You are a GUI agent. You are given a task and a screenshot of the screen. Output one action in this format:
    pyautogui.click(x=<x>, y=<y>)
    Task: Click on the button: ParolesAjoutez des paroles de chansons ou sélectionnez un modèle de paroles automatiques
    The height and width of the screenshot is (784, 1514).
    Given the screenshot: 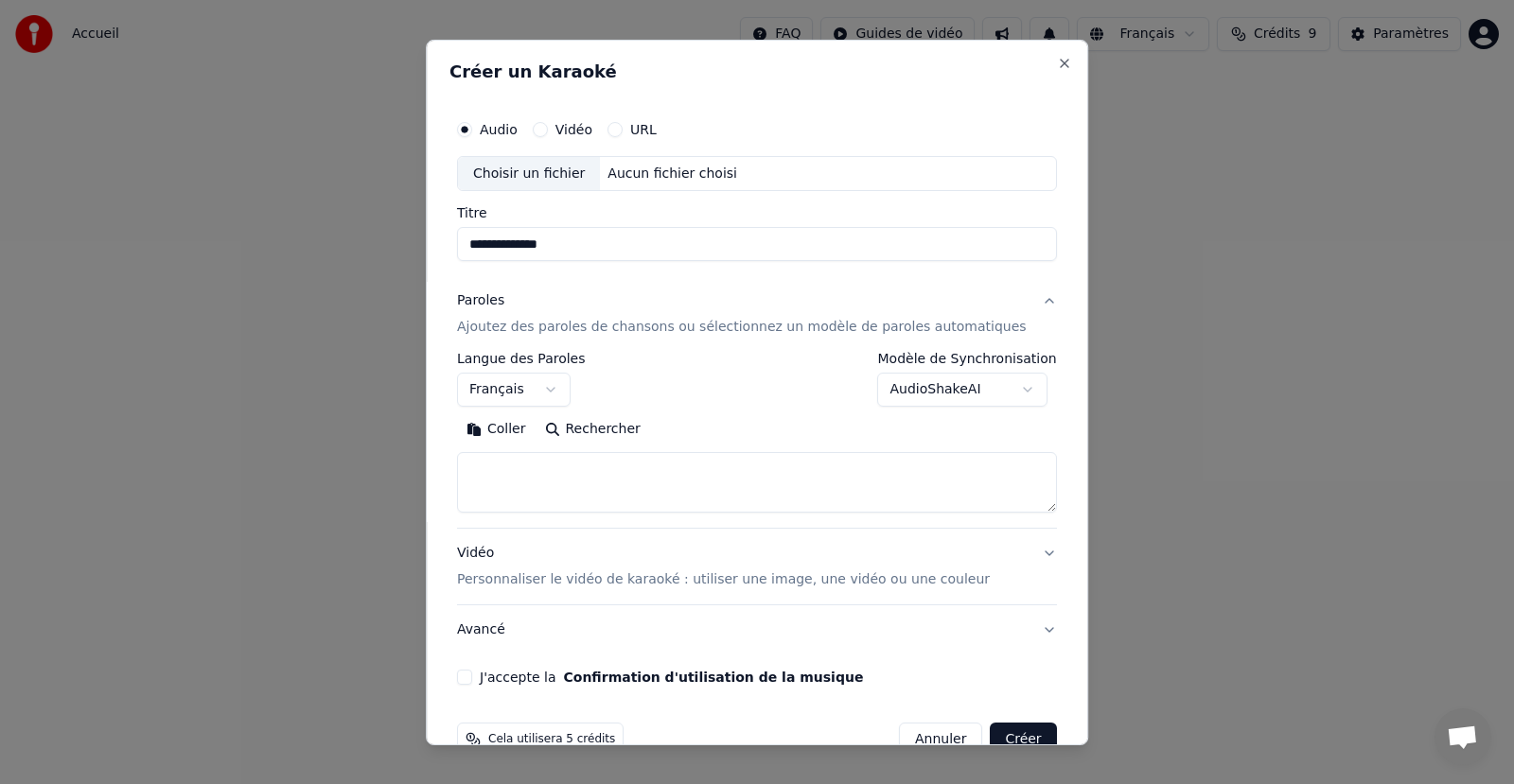 What is the action you would take?
    pyautogui.click(x=757, y=314)
    